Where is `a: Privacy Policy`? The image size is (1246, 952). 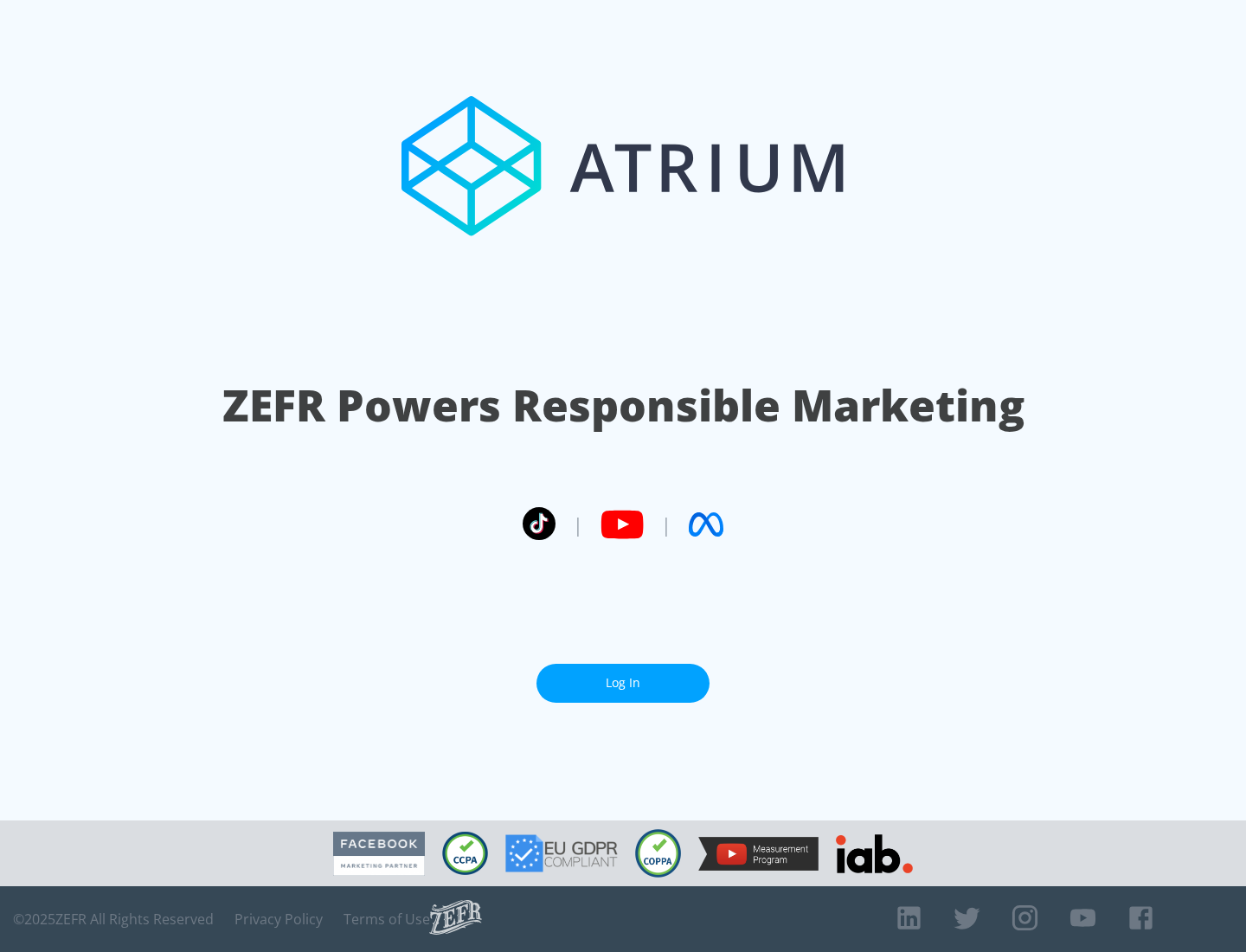 a: Privacy Policy is located at coordinates (278, 919).